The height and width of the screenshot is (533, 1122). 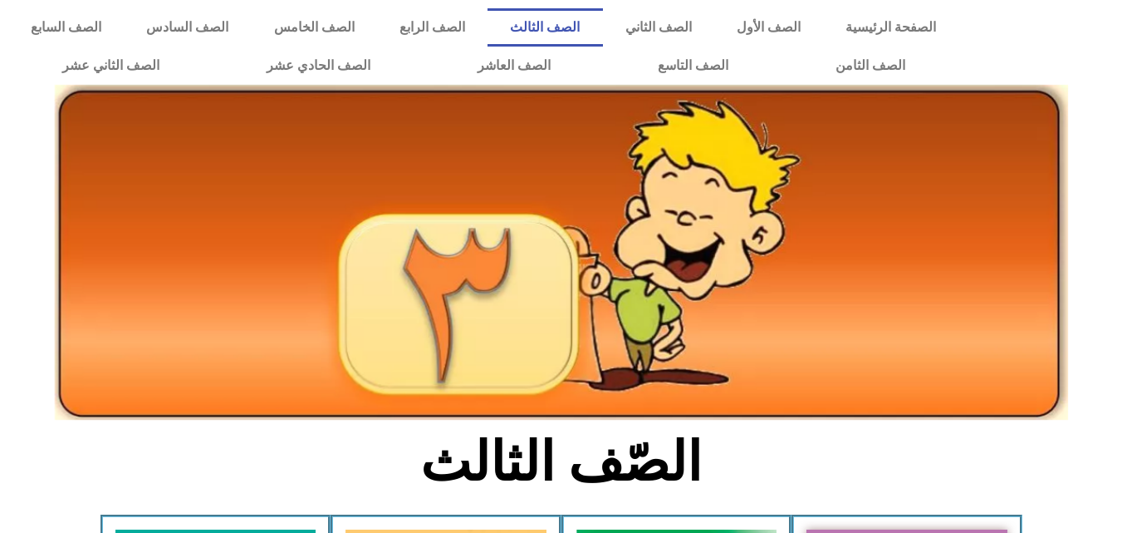 What do you see at coordinates (432, 27) in the screenshot?
I see `a: الصف الرابع` at bounding box center [432, 27].